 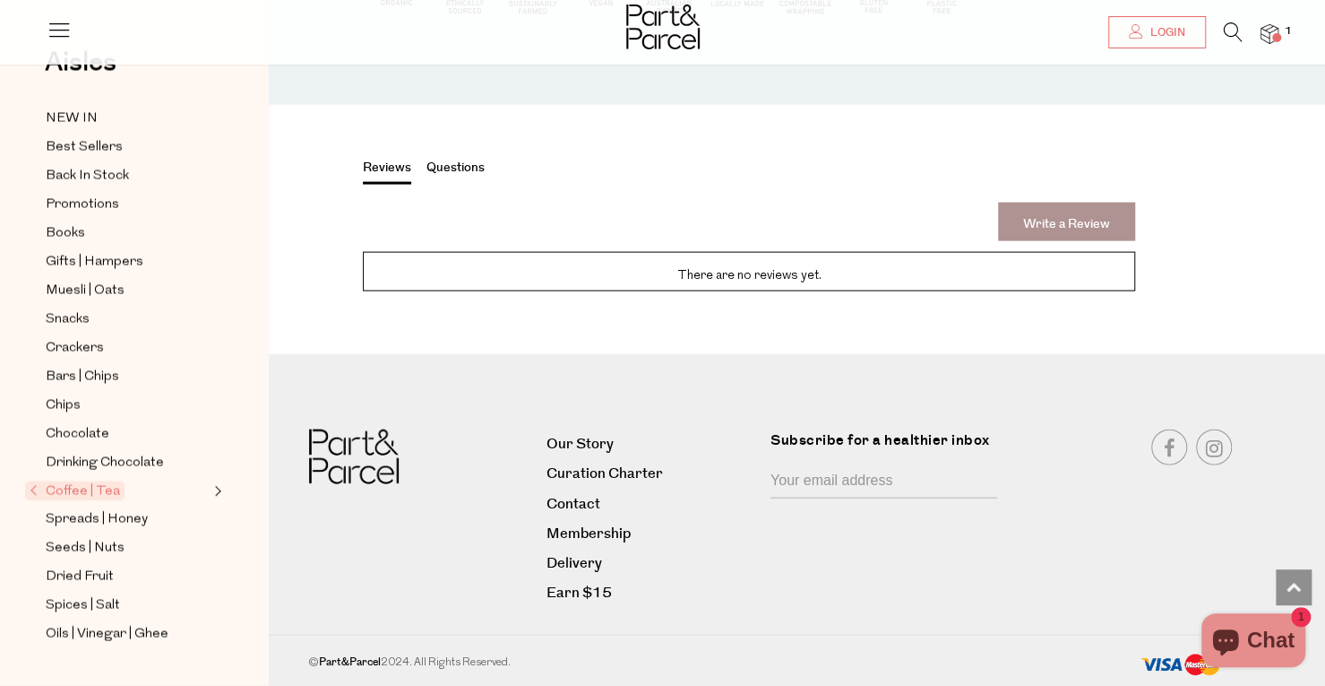 I want to click on a: Aisles, so click(x=81, y=72).